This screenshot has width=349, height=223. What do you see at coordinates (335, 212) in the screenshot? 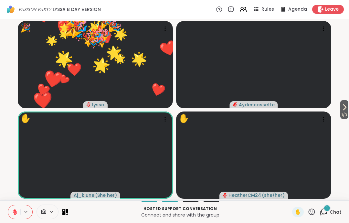
I see `span: Chat` at bounding box center [335, 212].